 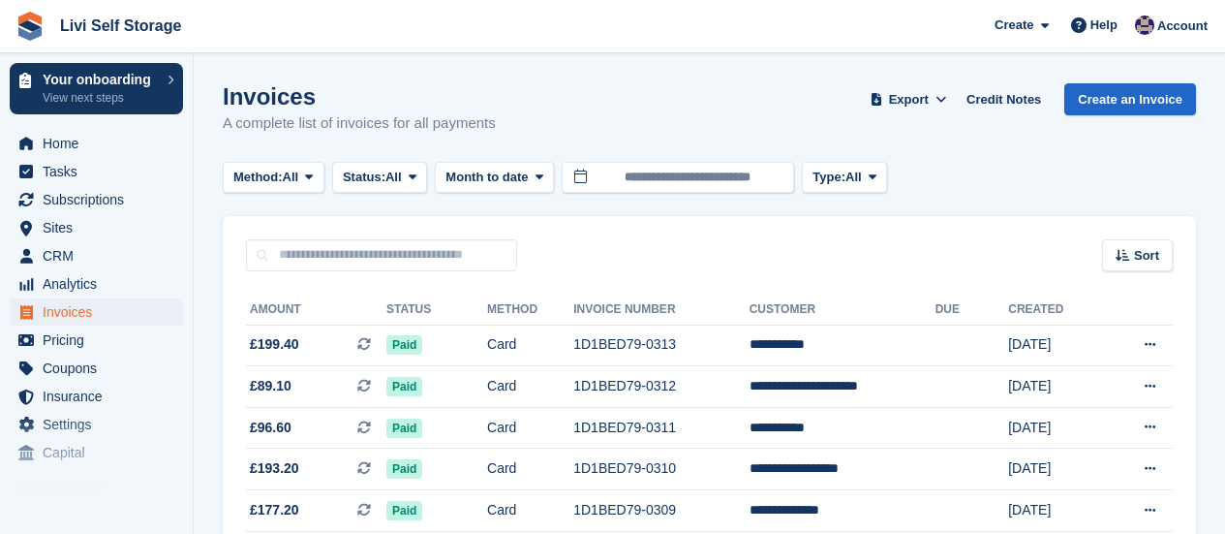 I want to click on span: Tasks, so click(x=101, y=171).